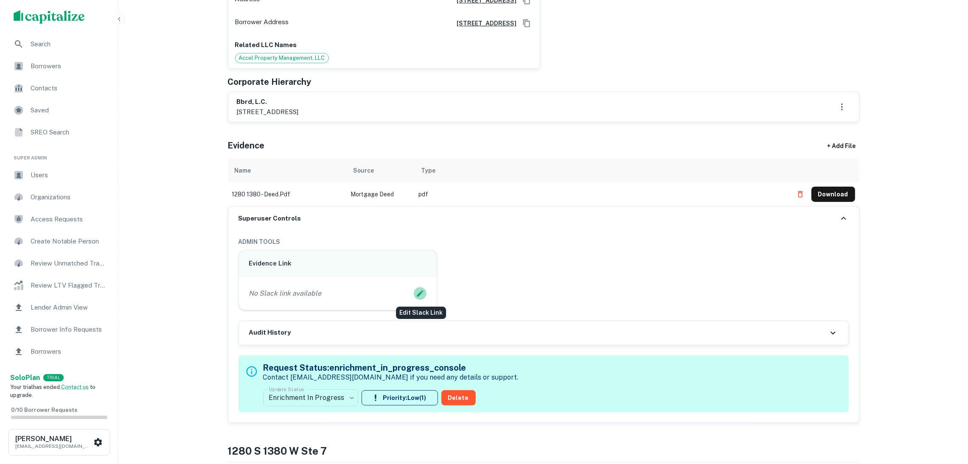 This screenshot has height=464, width=968. I want to click on h6: Audit History, so click(270, 333).